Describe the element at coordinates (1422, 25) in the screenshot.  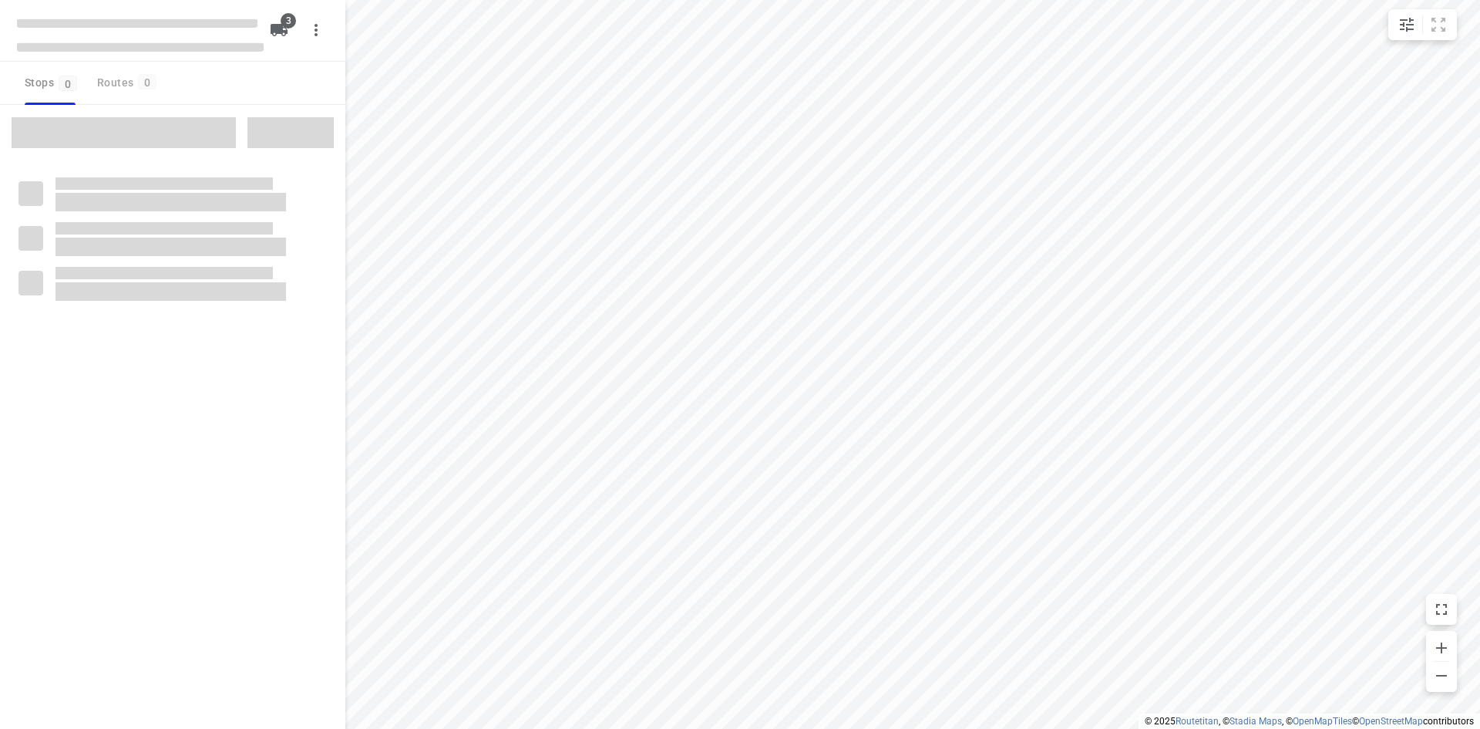
I see `div: small contained button group` at that location.